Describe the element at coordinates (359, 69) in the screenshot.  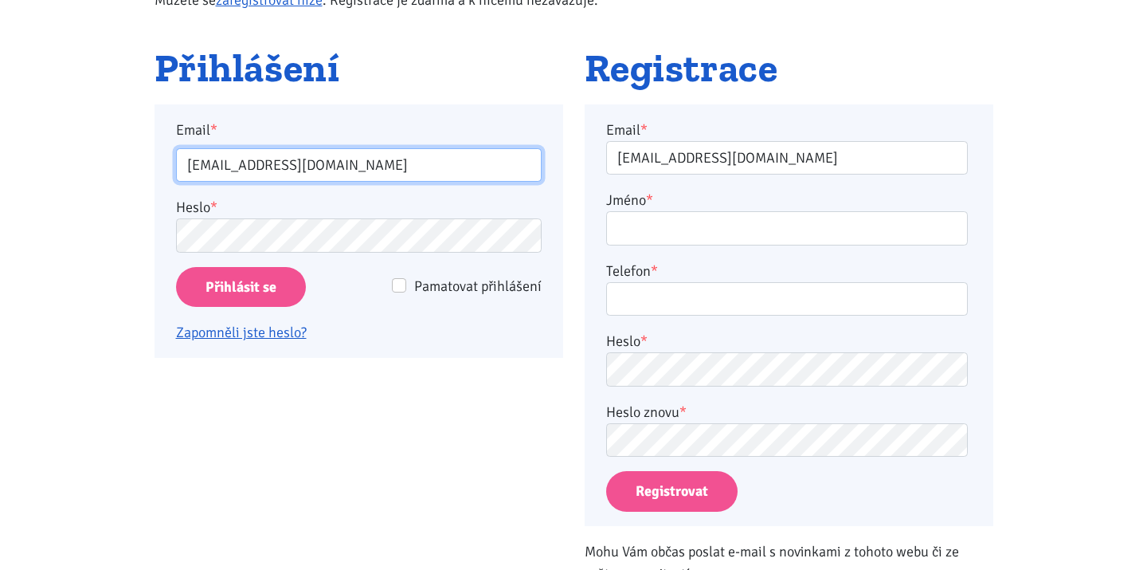
I see `h2: Přihlášení` at that location.